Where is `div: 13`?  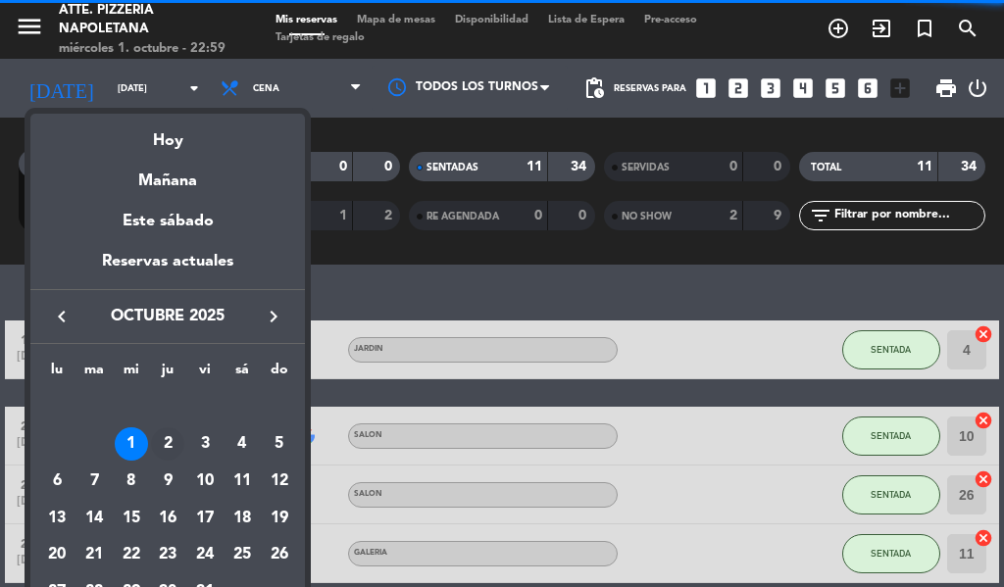 div: 13 is located at coordinates (57, 518).